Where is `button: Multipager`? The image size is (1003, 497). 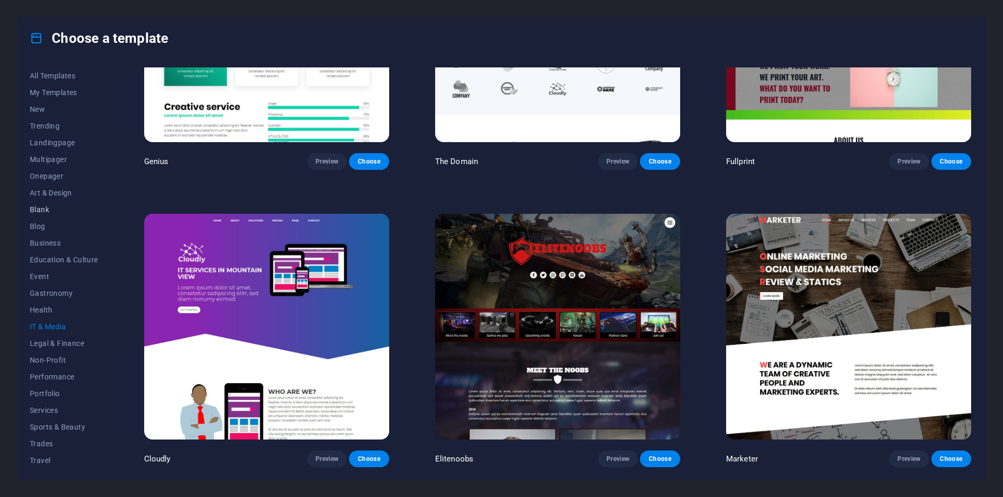
button: Multipager is located at coordinates (64, 159).